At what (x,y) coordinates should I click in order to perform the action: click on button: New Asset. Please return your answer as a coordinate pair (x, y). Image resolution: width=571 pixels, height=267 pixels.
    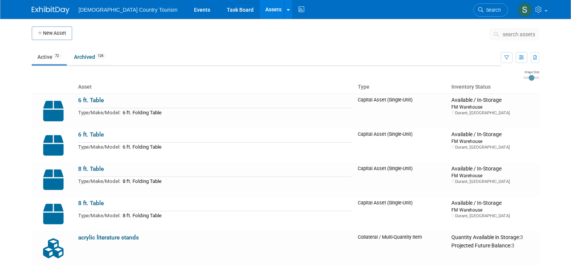
    Looking at the image, I should click on (52, 33).